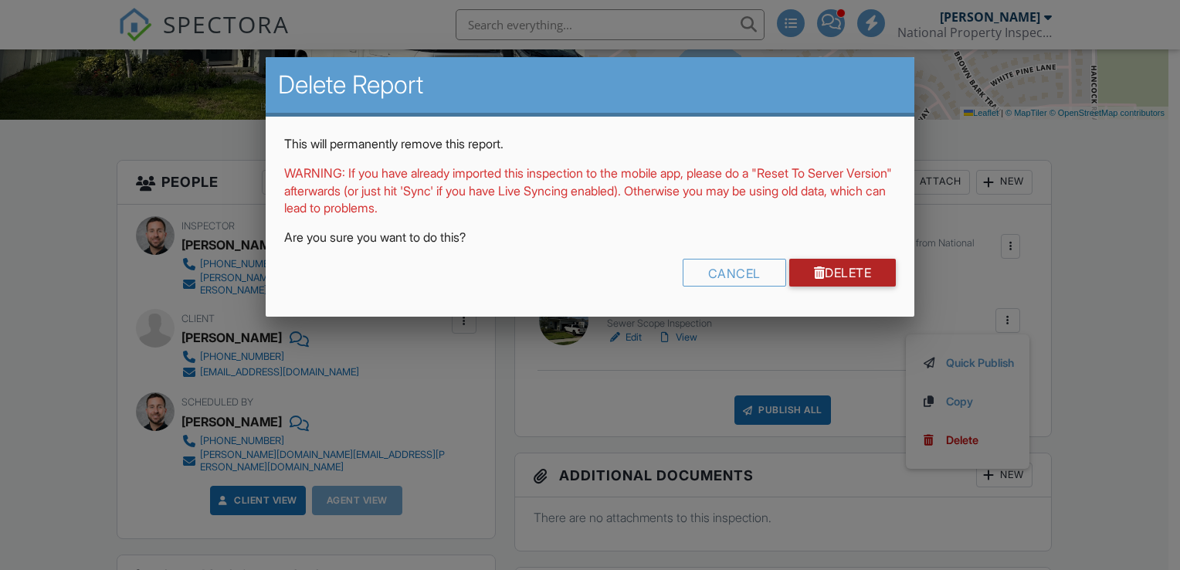 The height and width of the screenshot is (570, 1180). What do you see at coordinates (590, 144) in the screenshot?
I see `p: This will permanently remove this report.` at bounding box center [590, 144].